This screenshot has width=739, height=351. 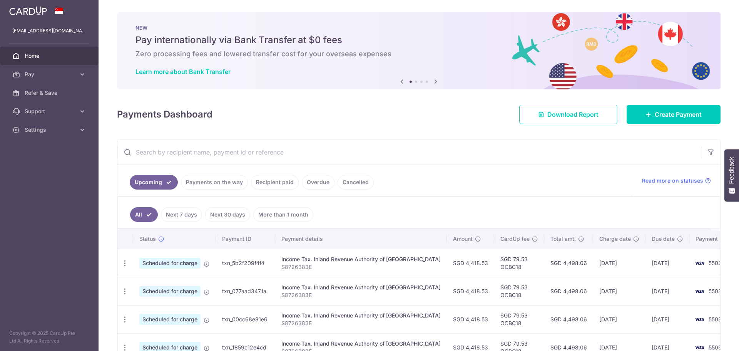 I want to click on a: Payments on the way, so click(x=214, y=182).